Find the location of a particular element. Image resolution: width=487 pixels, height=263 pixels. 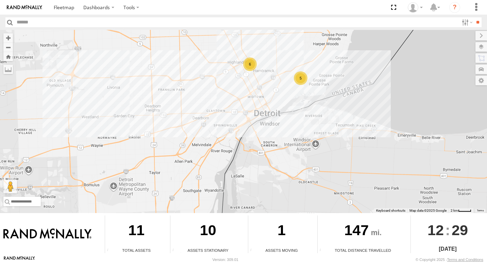

div: Version: 309.01 is located at coordinates (226, 260).